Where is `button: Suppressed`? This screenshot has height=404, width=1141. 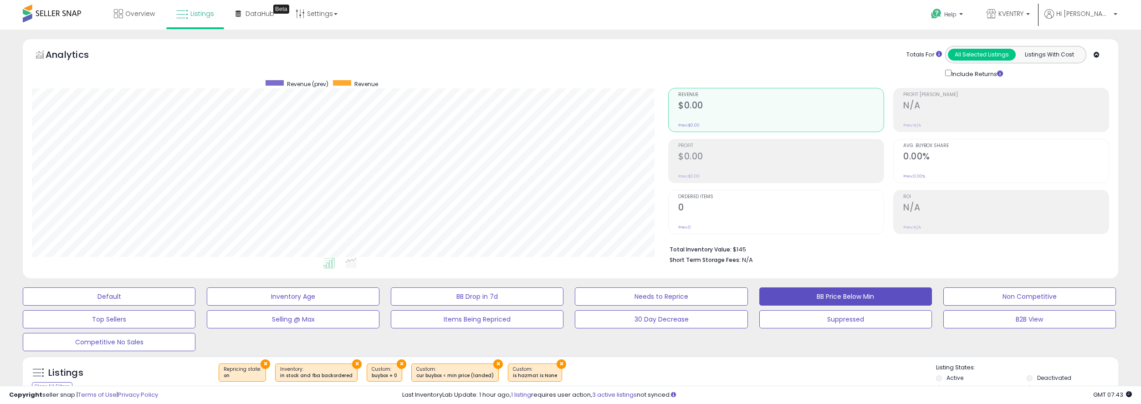
button: Suppressed is located at coordinates (845, 319).